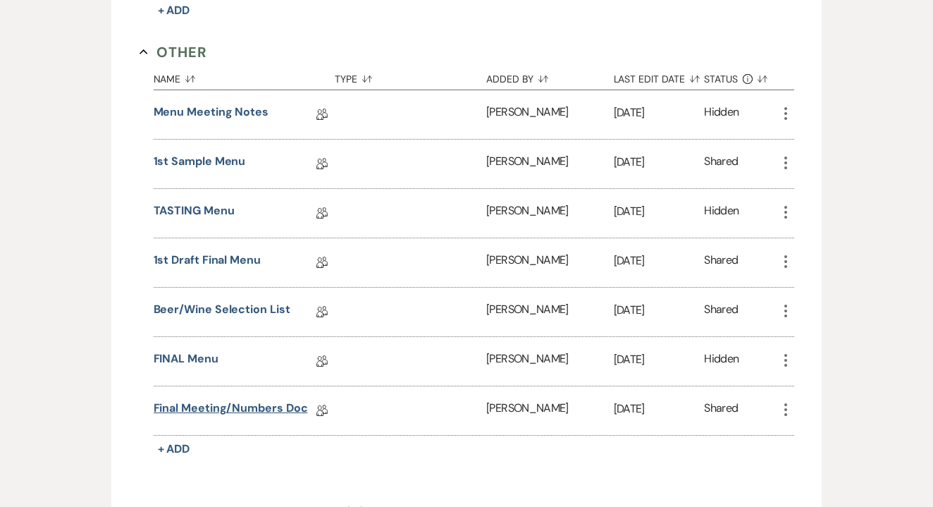 The width and height of the screenshot is (933, 507). Describe the element at coordinates (207, 262) in the screenshot. I see `a: 1st Draft Final Menu` at that location.